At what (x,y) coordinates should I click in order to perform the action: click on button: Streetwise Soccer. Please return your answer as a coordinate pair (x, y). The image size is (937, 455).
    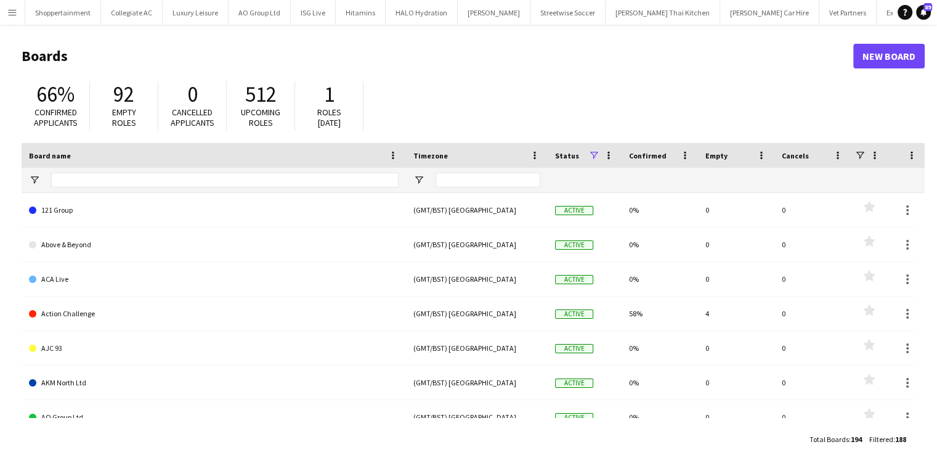
    Looking at the image, I should click on (568, 12).